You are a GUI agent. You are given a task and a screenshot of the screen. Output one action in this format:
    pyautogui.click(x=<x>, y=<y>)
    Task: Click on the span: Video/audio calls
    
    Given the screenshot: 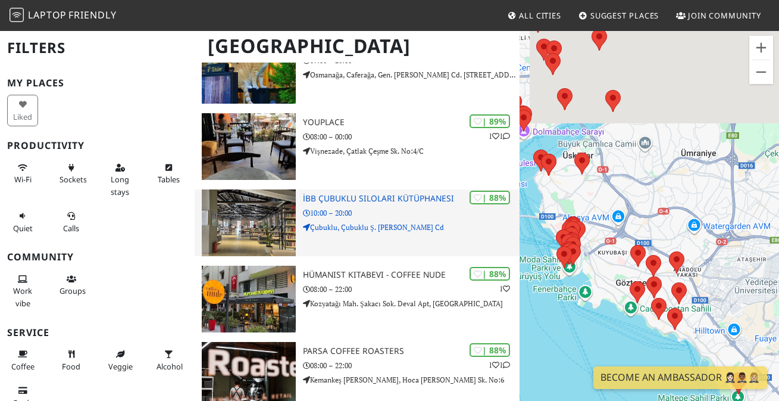 What is the action you would take?
    pyautogui.click(x=71, y=228)
    